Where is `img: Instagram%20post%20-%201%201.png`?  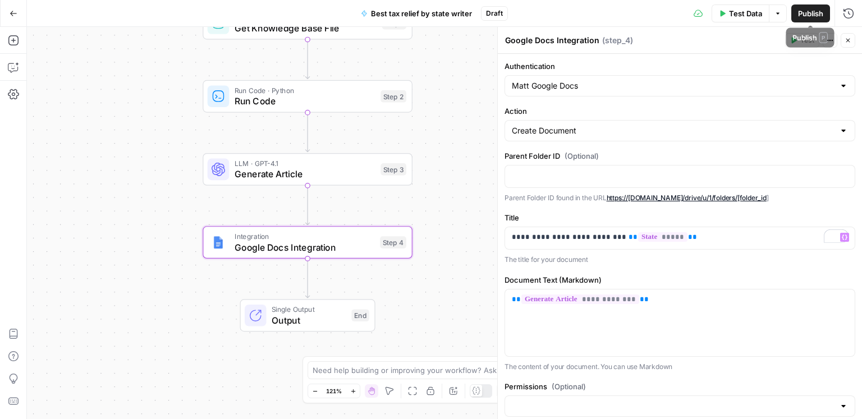
img: Instagram%20post%20-%201%201.png is located at coordinates (218, 242).